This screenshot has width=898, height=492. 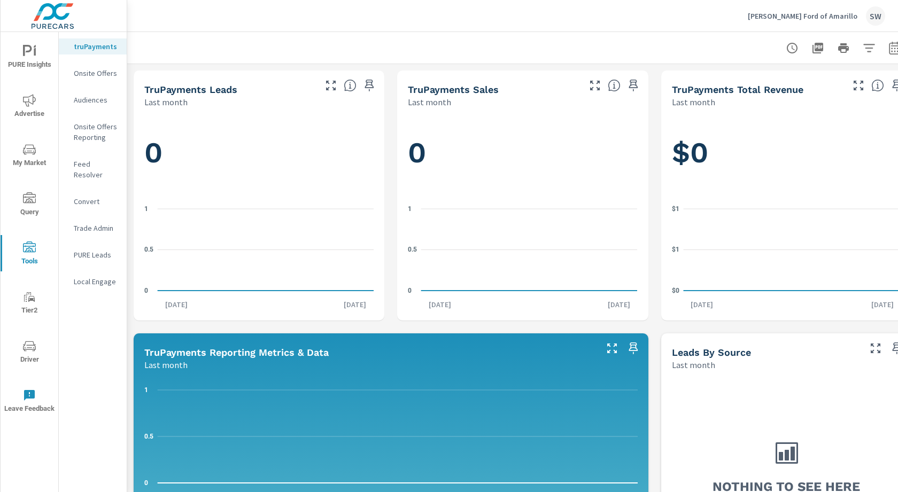 What do you see at coordinates (29, 58) in the screenshot?
I see `span: PURE Insights` at bounding box center [29, 58].